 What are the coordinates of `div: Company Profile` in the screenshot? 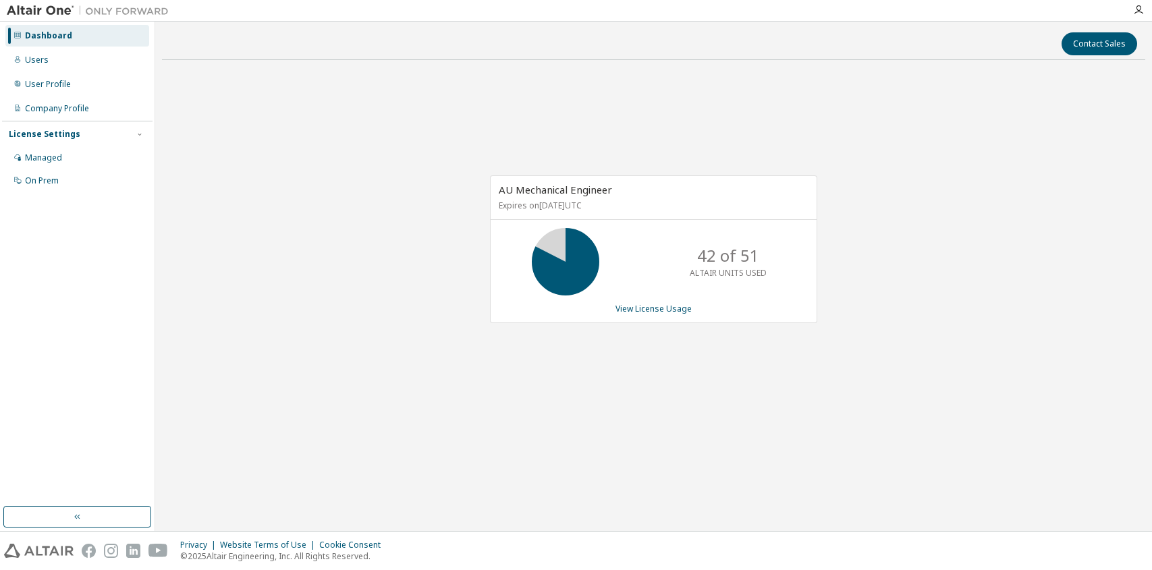 It's located at (57, 109).